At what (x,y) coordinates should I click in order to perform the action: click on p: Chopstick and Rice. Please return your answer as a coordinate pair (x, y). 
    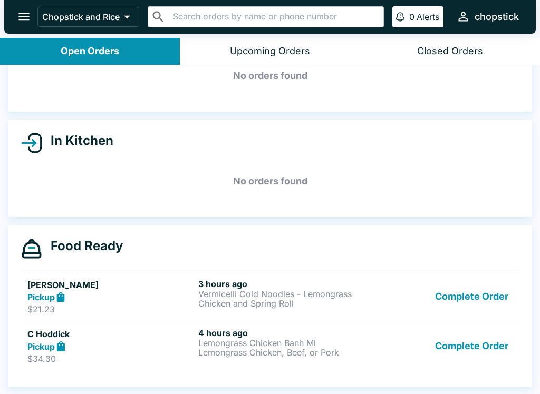
    Looking at the image, I should click on (81, 17).